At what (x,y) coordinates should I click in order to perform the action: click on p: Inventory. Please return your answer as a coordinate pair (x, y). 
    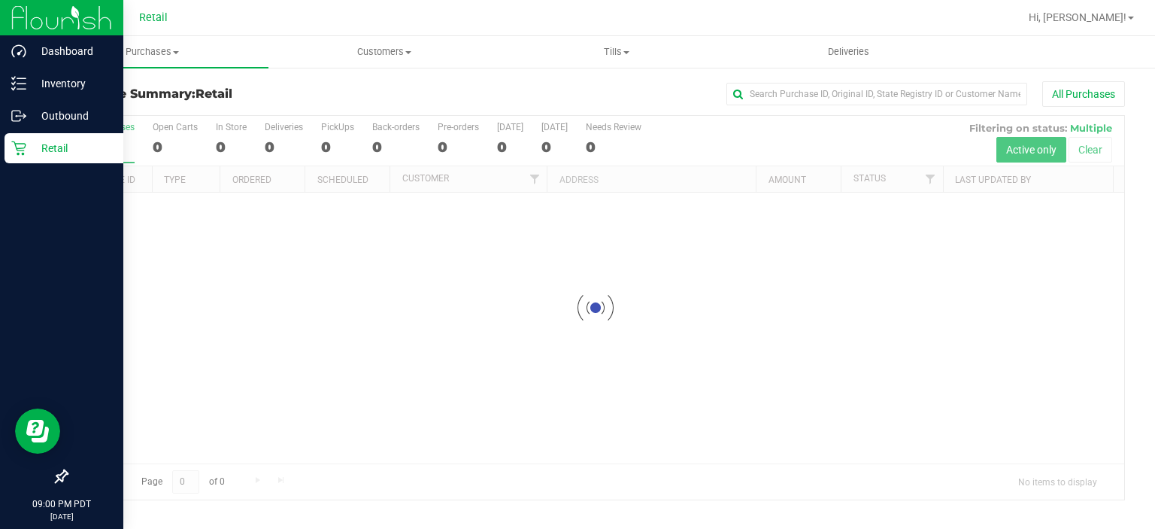
    Looking at the image, I should click on (71, 83).